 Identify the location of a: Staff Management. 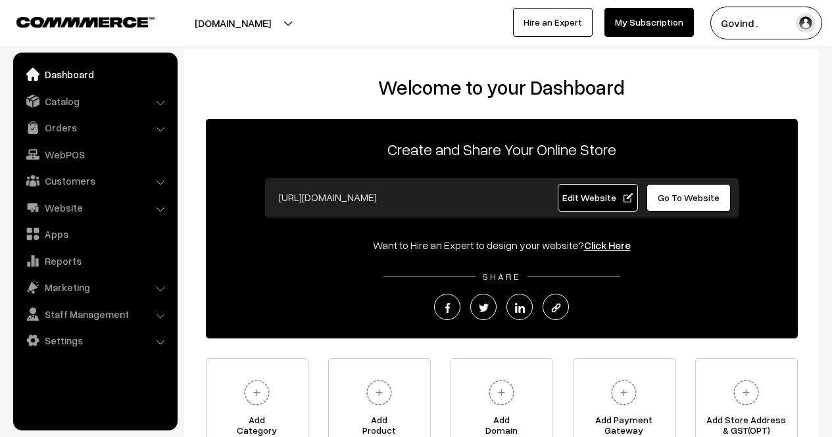
(95, 314).